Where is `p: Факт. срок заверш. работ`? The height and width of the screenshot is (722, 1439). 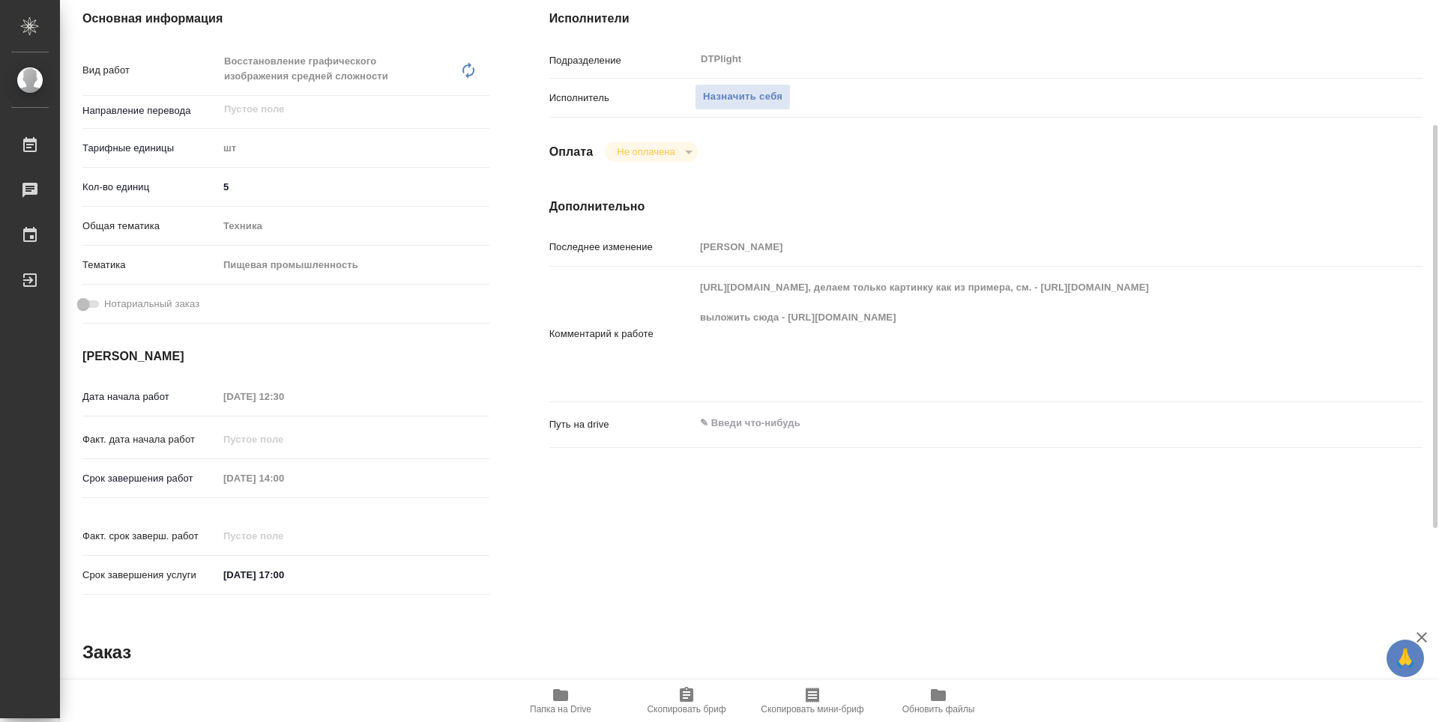
p: Факт. срок заверш. работ is located at coordinates (150, 537).